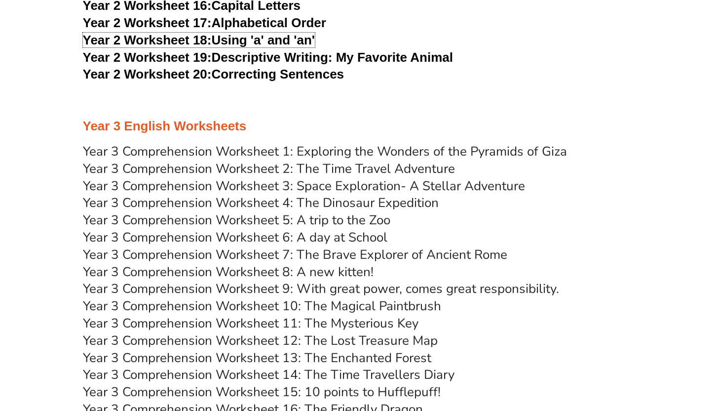 The height and width of the screenshot is (411, 718). What do you see at coordinates (147, 74) in the screenshot?
I see `span: Year 2 Worksheet 20:` at bounding box center [147, 74].